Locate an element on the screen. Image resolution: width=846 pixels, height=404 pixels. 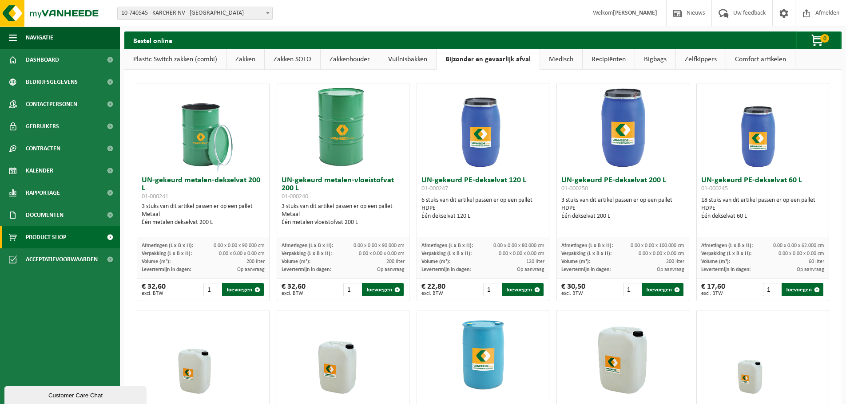
a: Zelfkippers is located at coordinates (700, 59).